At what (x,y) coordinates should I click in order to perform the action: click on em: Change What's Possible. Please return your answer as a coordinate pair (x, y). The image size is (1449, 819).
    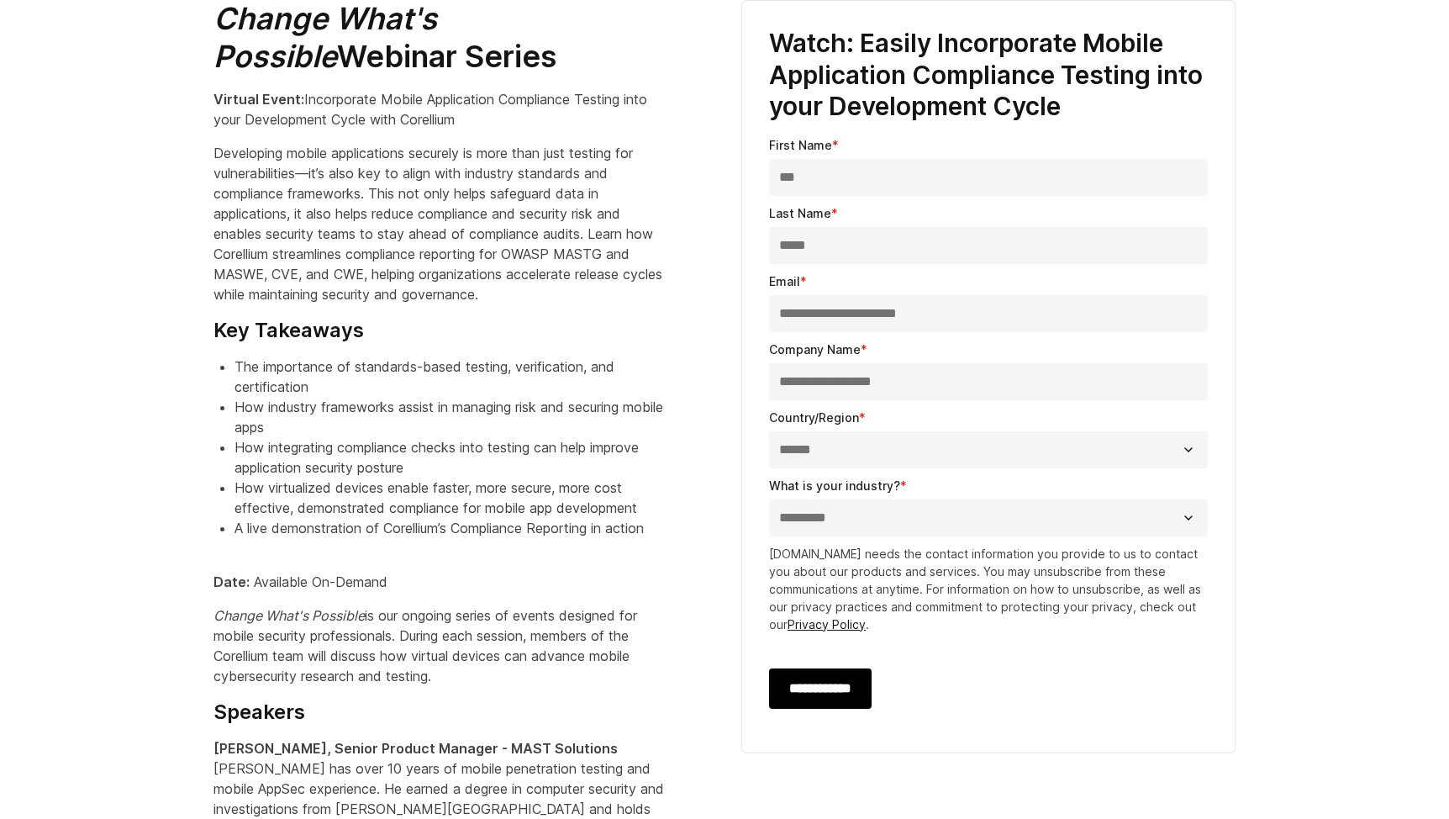
    Looking at the image, I should click on (289, 615).